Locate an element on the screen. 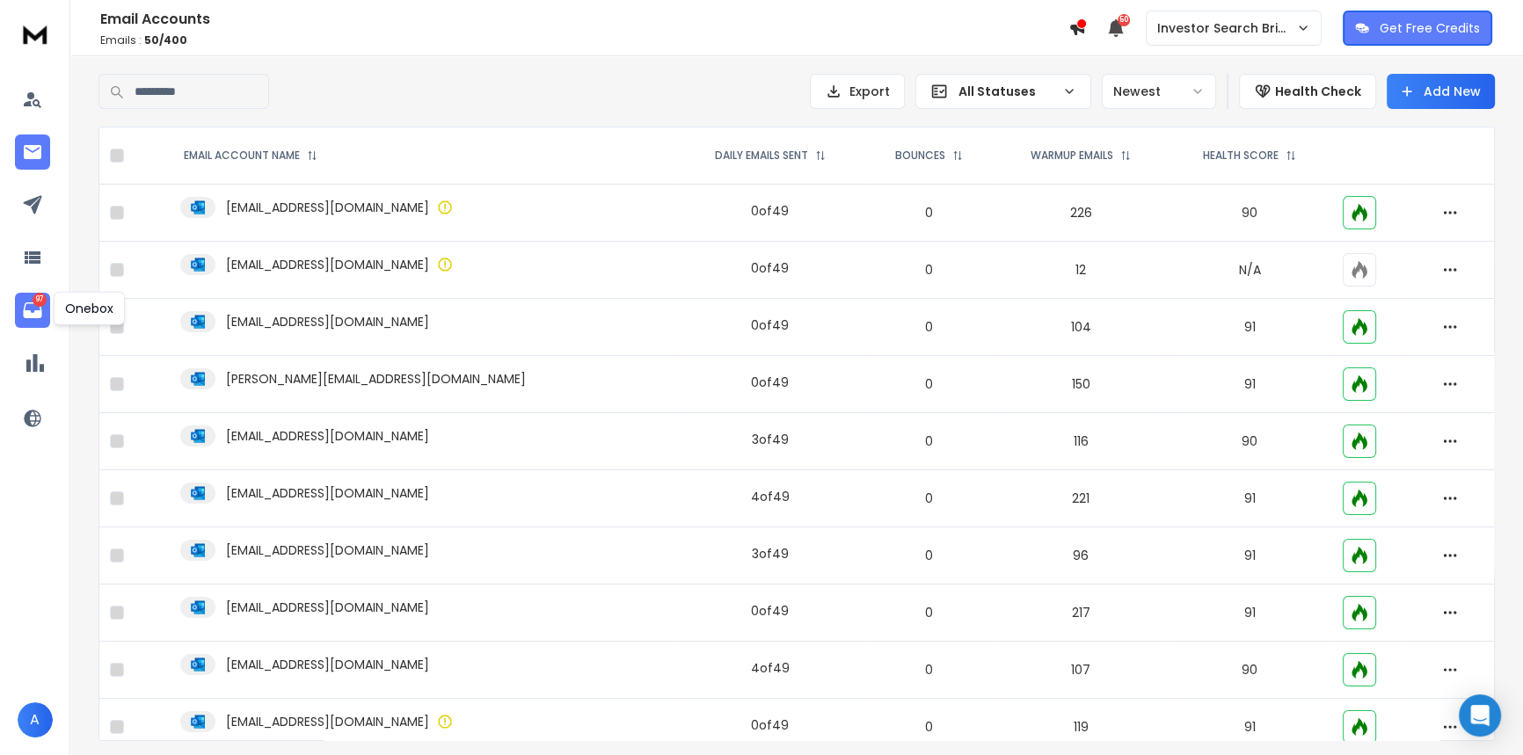 Image resolution: width=1523 pixels, height=755 pixels. button: Health Check is located at coordinates (1307, 91).